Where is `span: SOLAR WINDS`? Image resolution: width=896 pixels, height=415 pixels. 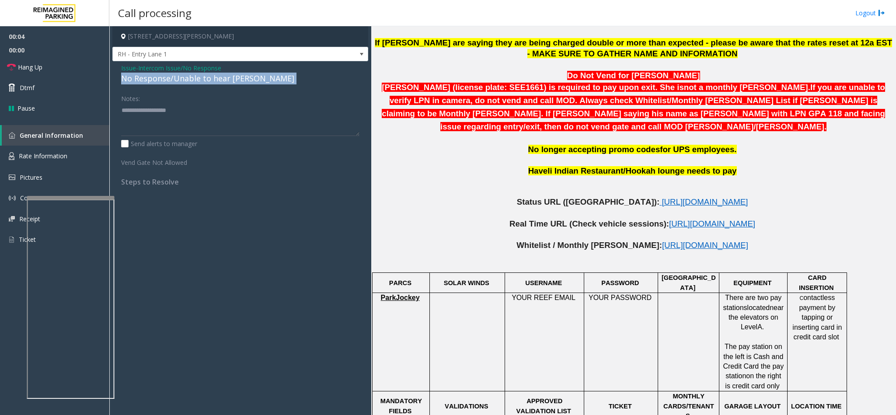
span: SOLAR WINDS is located at coordinates (467, 283).